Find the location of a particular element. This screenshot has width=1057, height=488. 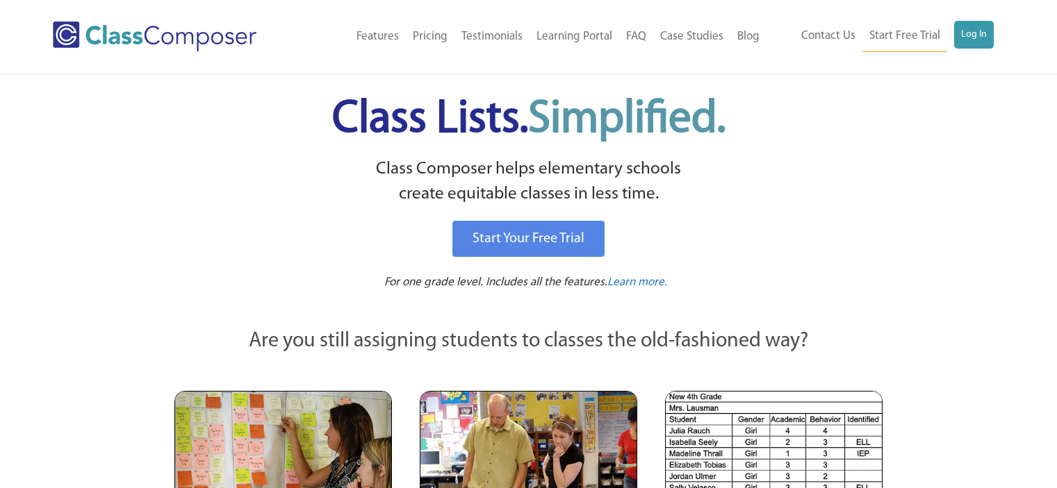

p: Are you still assigning students to classes the old-fashioned way? is located at coordinates (529, 342).